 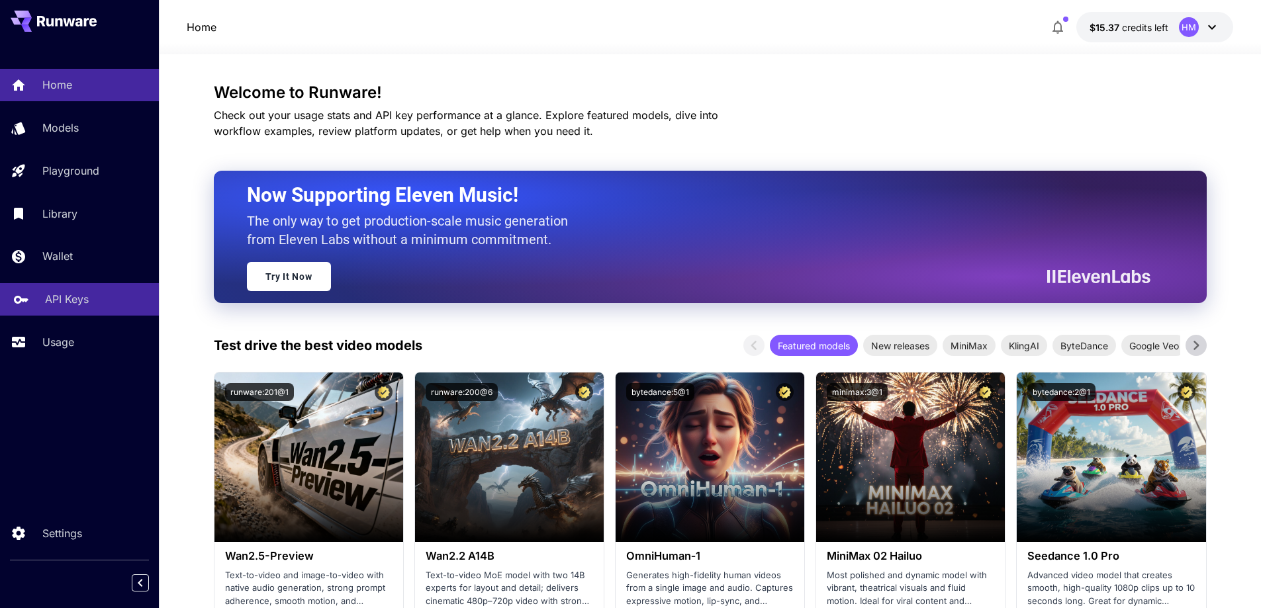 What do you see at coordinates (910, 589) in the screenshot?
I see `p: Most polished and dynamic model with vibrant, theatrical visuals and fluid motion. Ideal for vira...` at bounding box center [910, 589].